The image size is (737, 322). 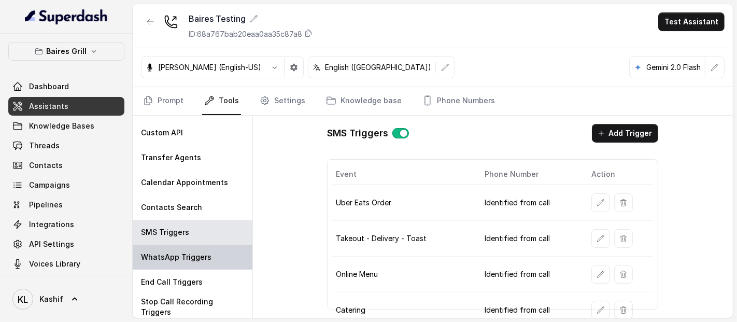 I want to click on img: light.svg, so click(x=66, y=17).